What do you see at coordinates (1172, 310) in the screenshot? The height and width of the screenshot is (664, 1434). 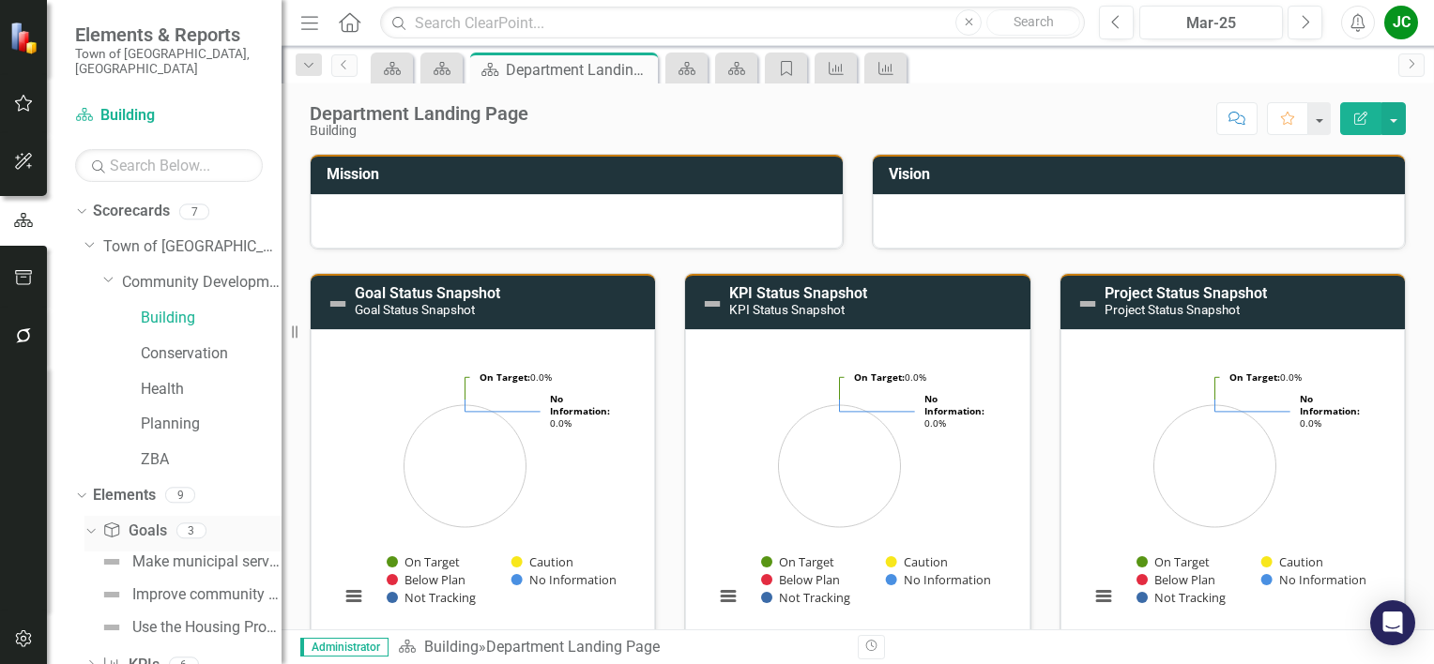 I see `small: Project Status Snapshot` at bounding box center [1172, 310].